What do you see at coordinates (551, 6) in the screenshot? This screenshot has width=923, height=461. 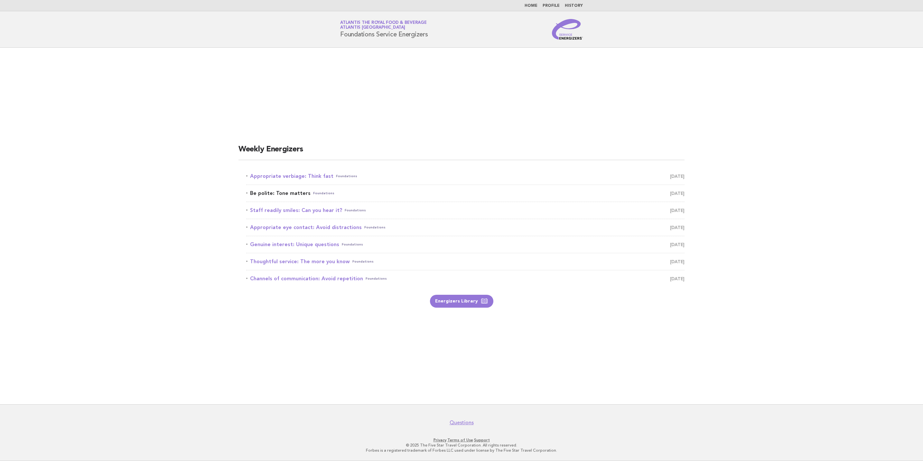 I see `a: Profile` at bounding box center [551, 6].